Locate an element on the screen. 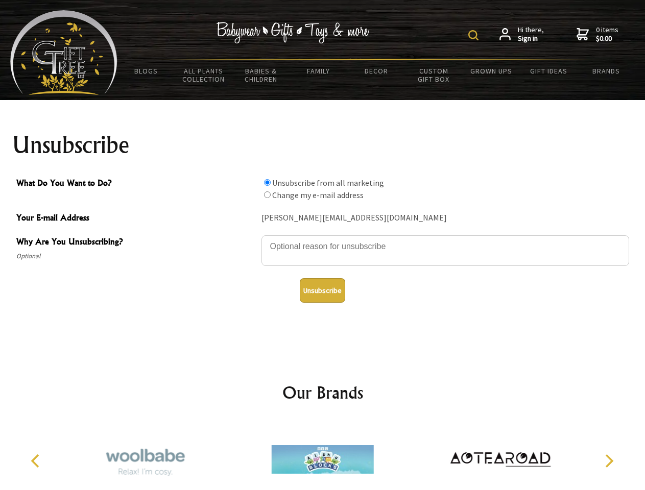  a: BLOGS is located at coordinates (146, 71).